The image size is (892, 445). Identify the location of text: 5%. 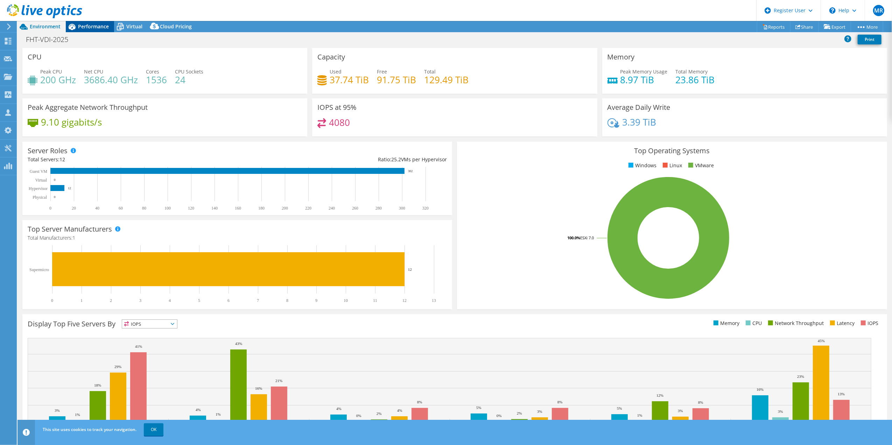
(479, 408).